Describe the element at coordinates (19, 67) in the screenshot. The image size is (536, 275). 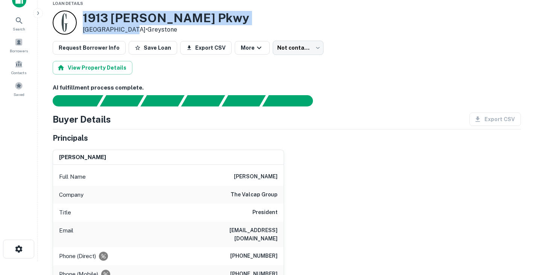
I see `div: Contacts` at that location.